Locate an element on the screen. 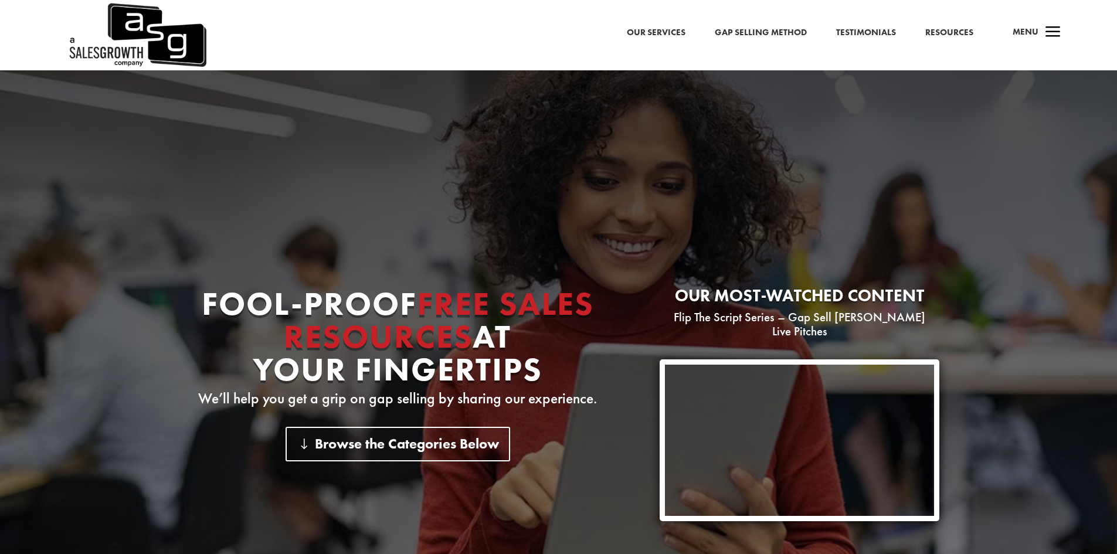  a: Gap Selling Method is located at coordinates (761, 33).